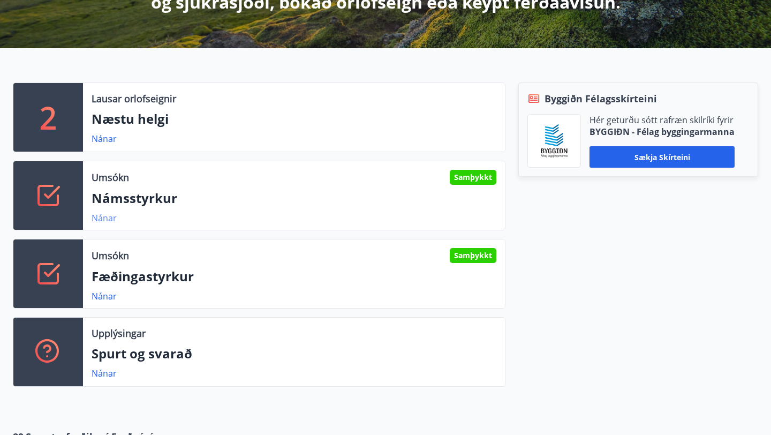 This screenshot has height=435, width=771. Describe the element at coordinates (554, 141) in the screenshot. I see `img: BKlGVmlTW1Qrz68WFGMFQUcXHWdQd7yePWMkvn3i.png` at that location.